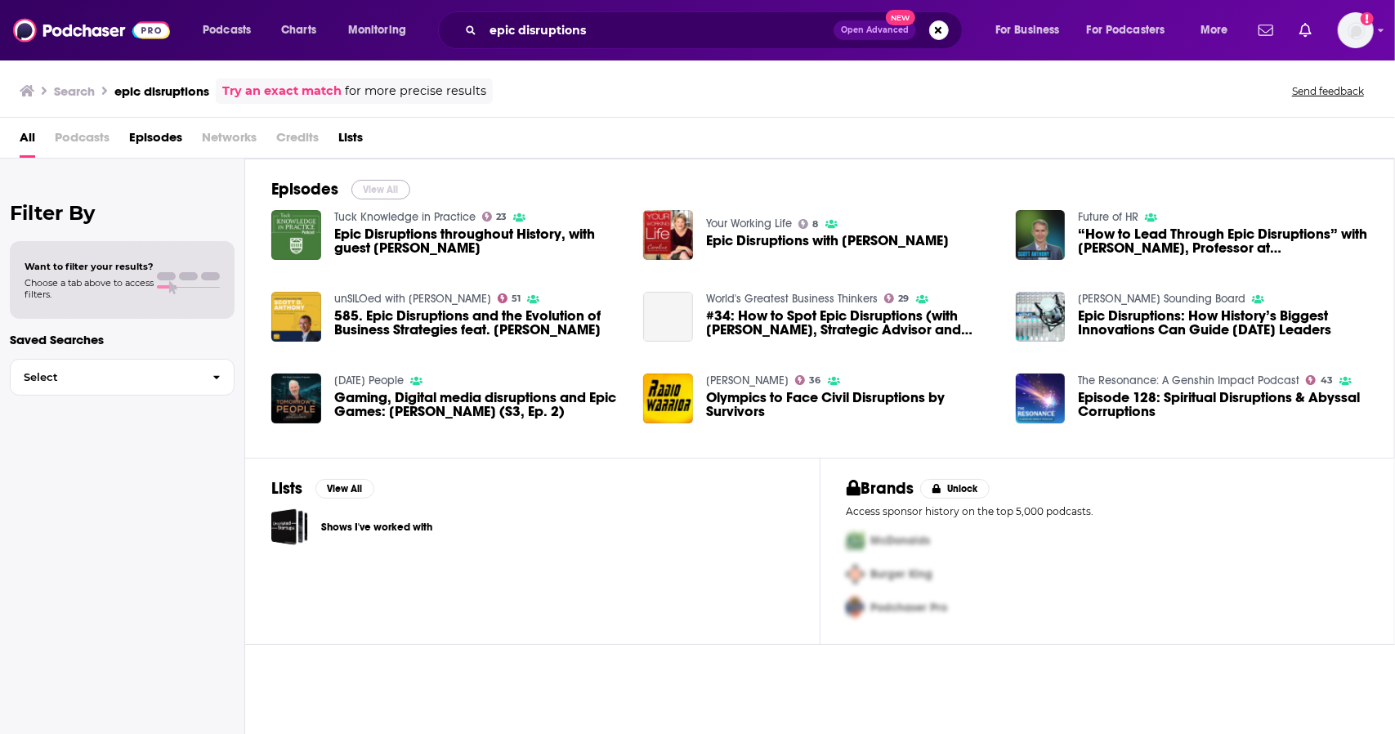 The height and width of the screenshot is (734, 1395). I want to click on span: For Podcasters, so click(1126, 30).